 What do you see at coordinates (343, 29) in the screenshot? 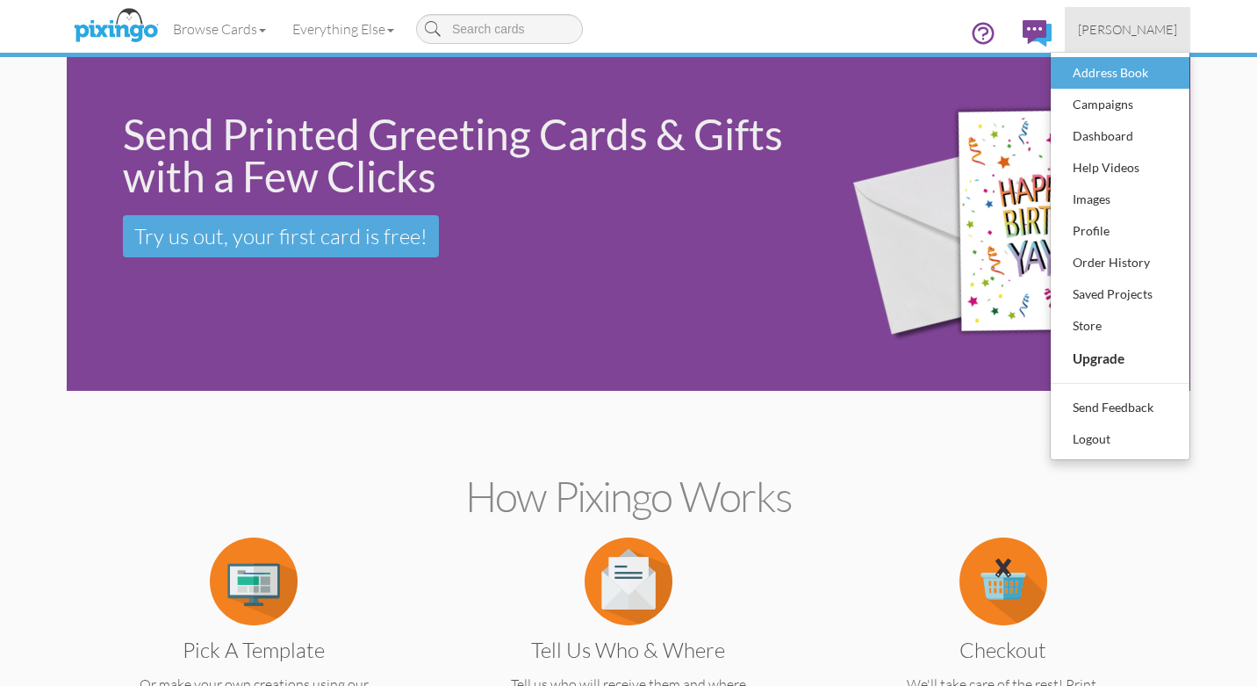
I see `a: Everything Else` at bounding box center [343, 29].